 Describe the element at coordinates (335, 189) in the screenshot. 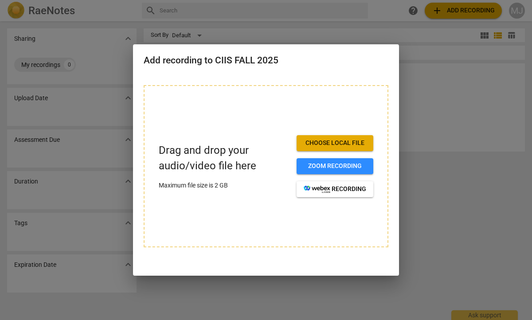

I see `span: recording` at that location.